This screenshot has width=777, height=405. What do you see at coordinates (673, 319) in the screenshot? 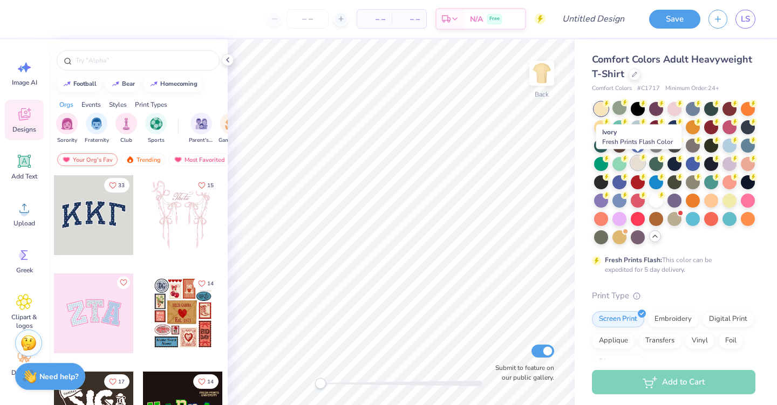
I see `div: Embroidery` at bounding box center [673, 319].